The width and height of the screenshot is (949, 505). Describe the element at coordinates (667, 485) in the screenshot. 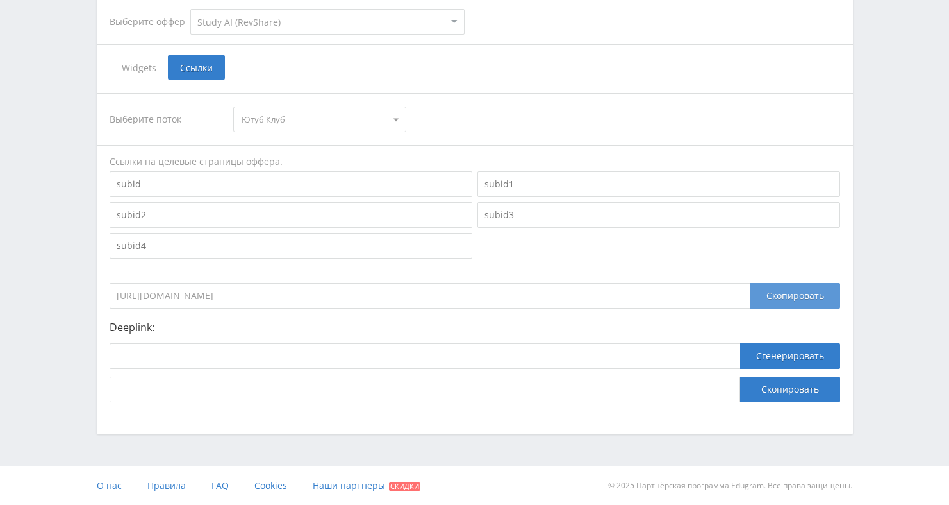

I see `div: © 2025 Партнёрская программа Edugram. Все права защищены.` at that location.